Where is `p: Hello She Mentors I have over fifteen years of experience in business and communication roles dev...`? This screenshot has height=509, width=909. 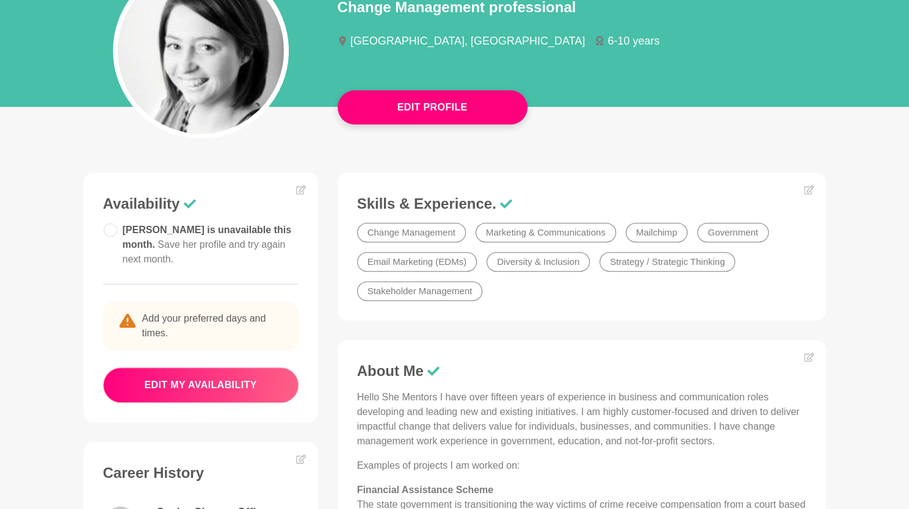
p: Hello She Mentors I have over fifteen years of experience in business and communication roles dev... is located at coordinates (582, 419).